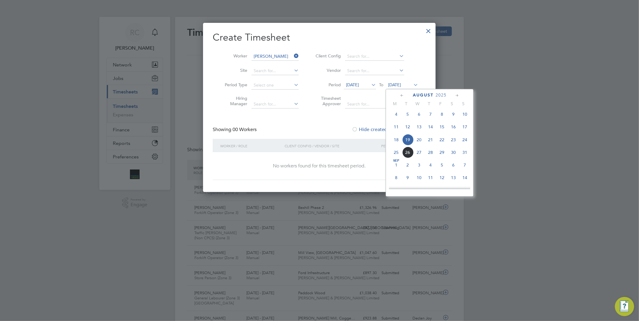 This screenshot has height=321, width=639. Describe the element at coordinates (625, 307) in the screenshot. I see `button: Engage Resource Center` at that location.